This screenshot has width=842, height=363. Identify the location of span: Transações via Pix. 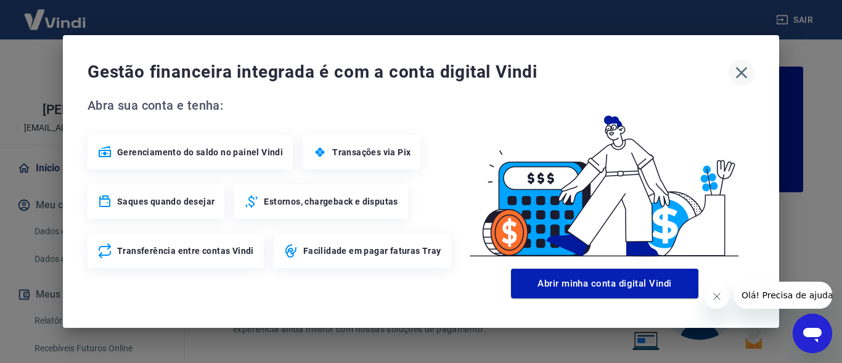
(371, 152).